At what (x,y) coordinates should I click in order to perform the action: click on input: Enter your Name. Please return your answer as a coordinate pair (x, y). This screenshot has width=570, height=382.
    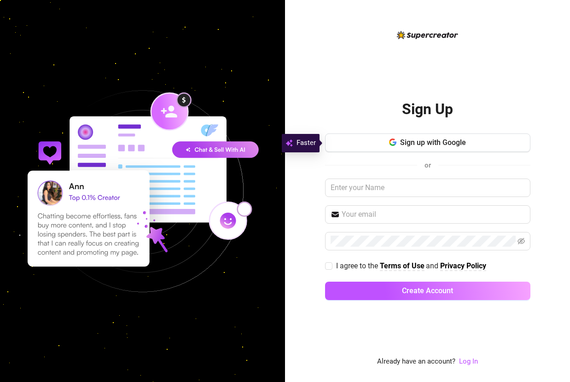
    Looking at the image, I should click on (428, 188).